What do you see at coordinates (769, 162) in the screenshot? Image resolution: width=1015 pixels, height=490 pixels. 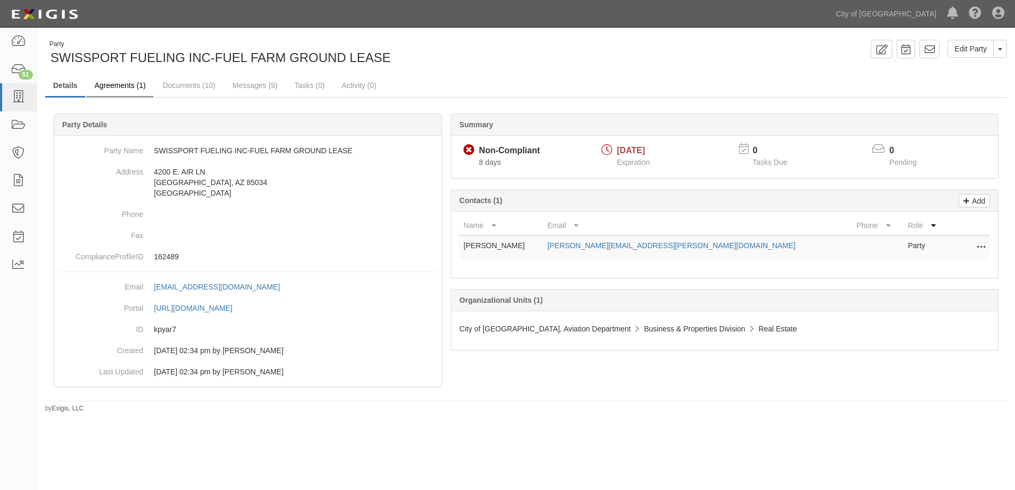 I see `span: Tasks Due` at bounding box center [769, 162].